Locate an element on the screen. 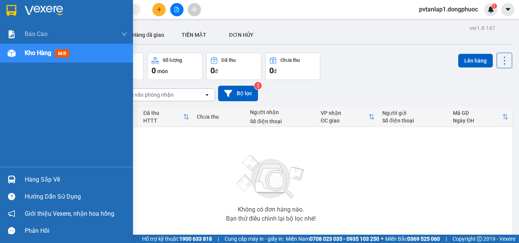 This screenshot has width=519, height=243. span: Báo cáo is located at coordinates (36, 34).